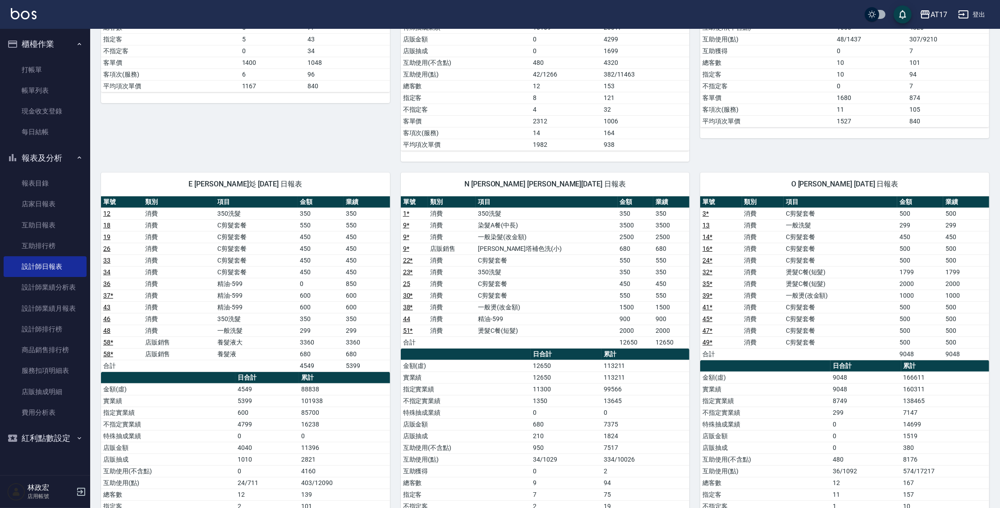 This screenshot has width=1000, height=508. Describe the element at coordinates (767, 110) in the screenshot. I see `td: 客項次(服務)` at that location.